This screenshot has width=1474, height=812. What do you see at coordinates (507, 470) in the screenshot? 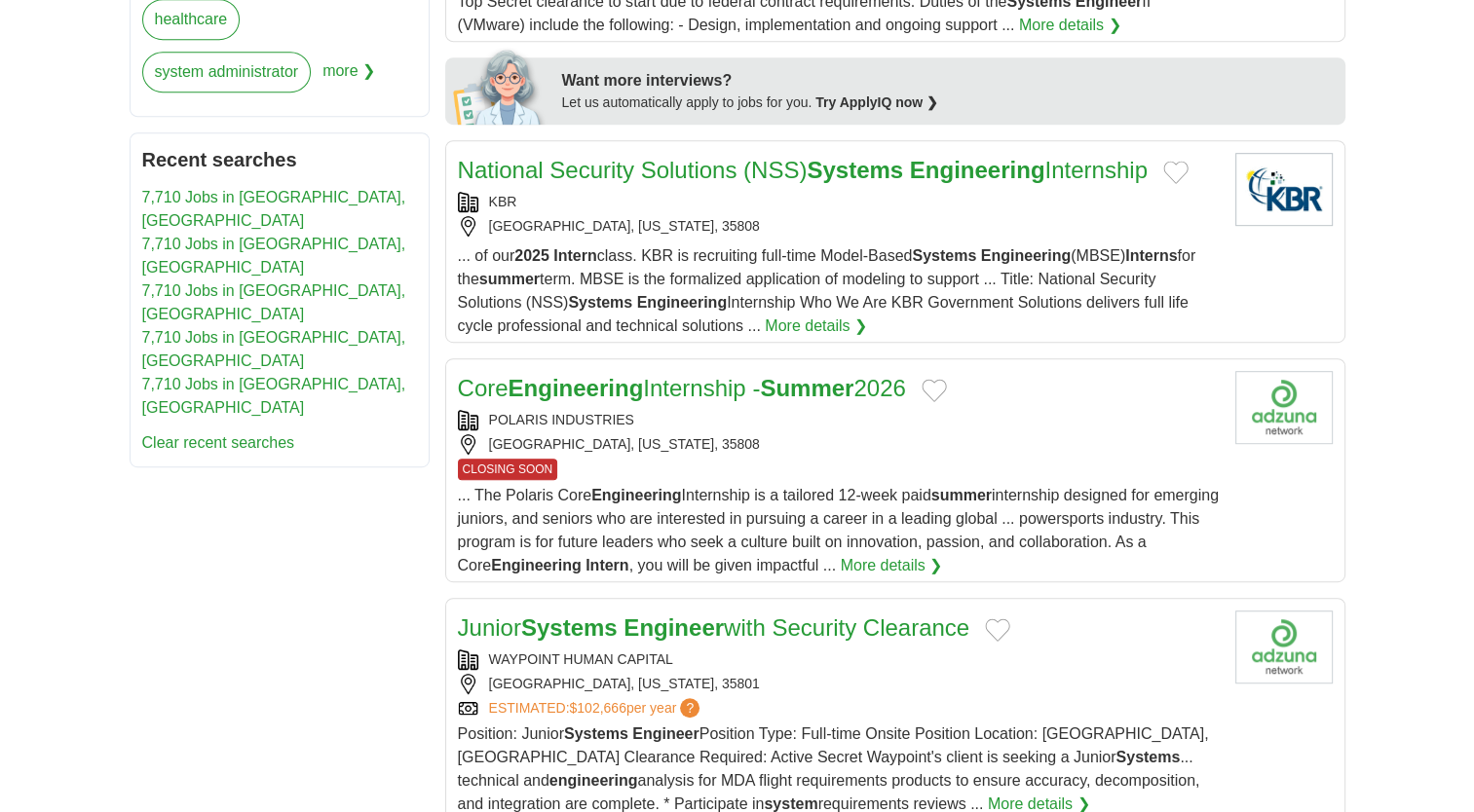
I see `span: CLOSING SOON` at bounding box center [507, 470].